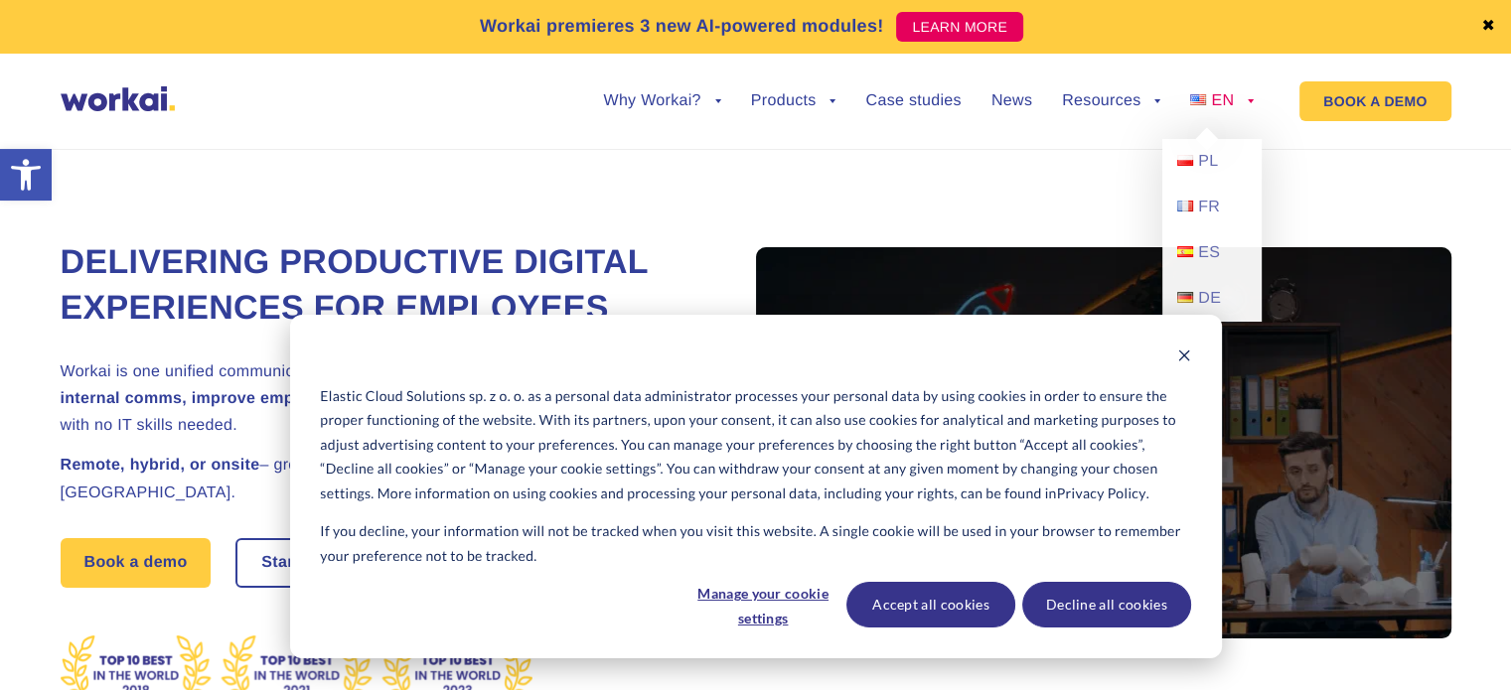 Image resolution: width=1511 pixels, height=690 pixels. I want to click on strong: Remote, hybrid, or onsite, so click(160, 465).